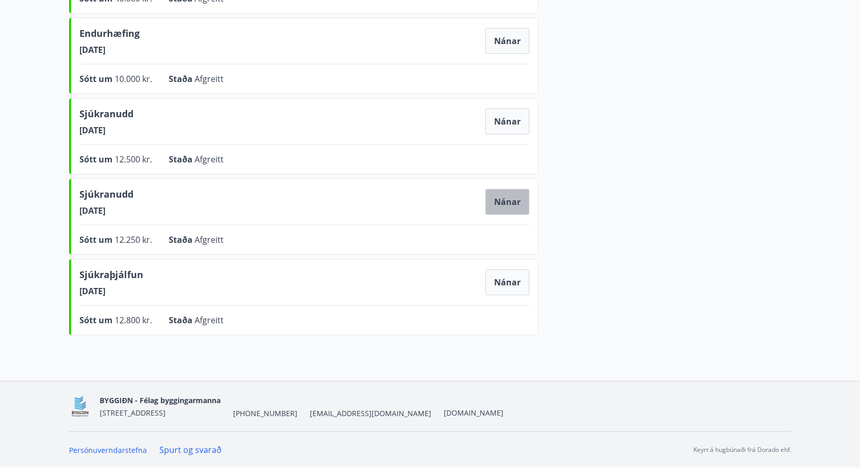 This screenshot has height=468, width=860. Describe the element at coordinates (110, 35) in the screenshot. I see `span: Endurhæfing` at that location.